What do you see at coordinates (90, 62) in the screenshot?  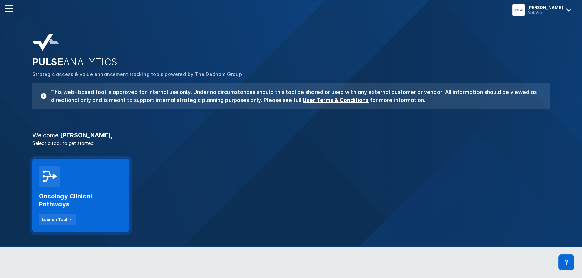 I see `span: ANALYTICS` at bounding box center [90, 62].